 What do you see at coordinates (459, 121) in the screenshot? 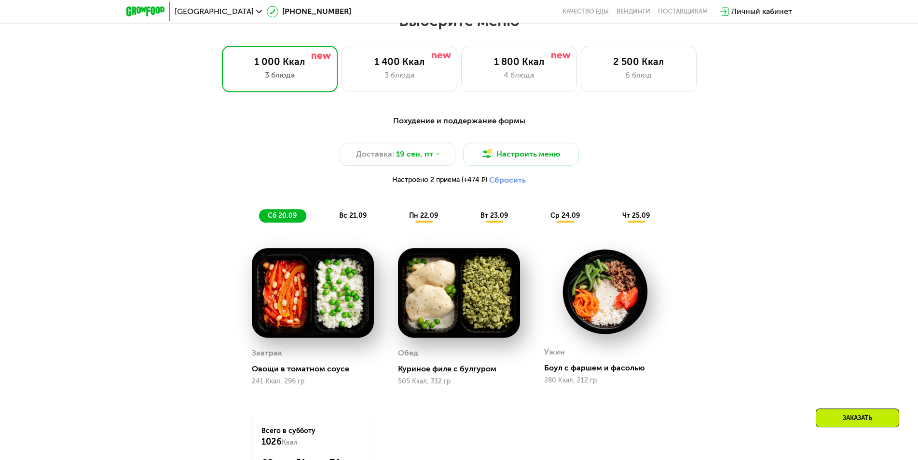
I see `div: Похудение и поддержание формы` at bounding box center [459, 121].